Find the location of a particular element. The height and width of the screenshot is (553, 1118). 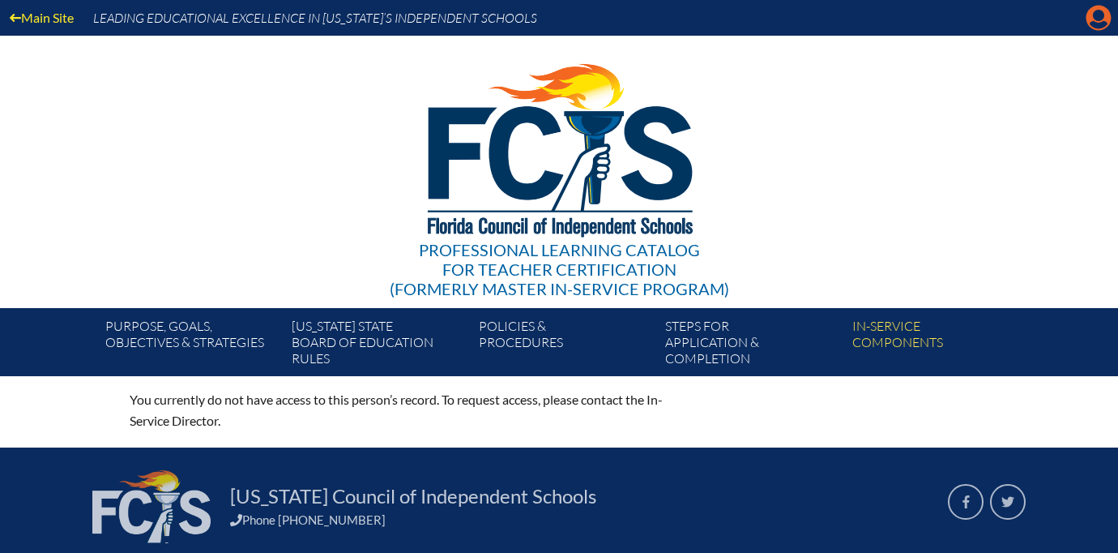

img: FCIS_logo_white is located at coordinates (152, 506).